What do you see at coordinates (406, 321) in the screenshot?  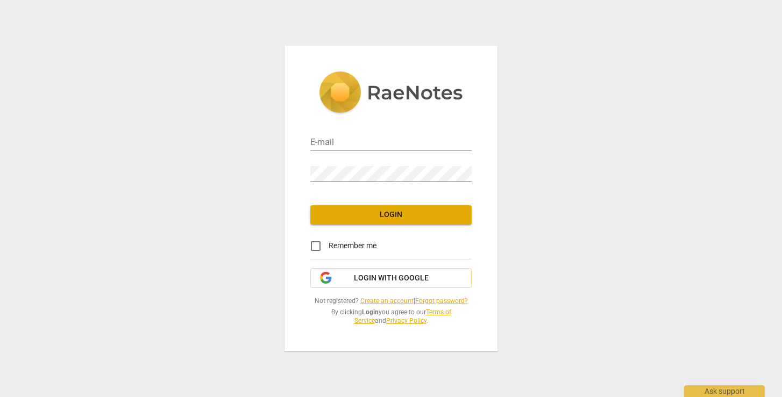 I see `a: Privacy Policy` at bounding box center [406, 321].